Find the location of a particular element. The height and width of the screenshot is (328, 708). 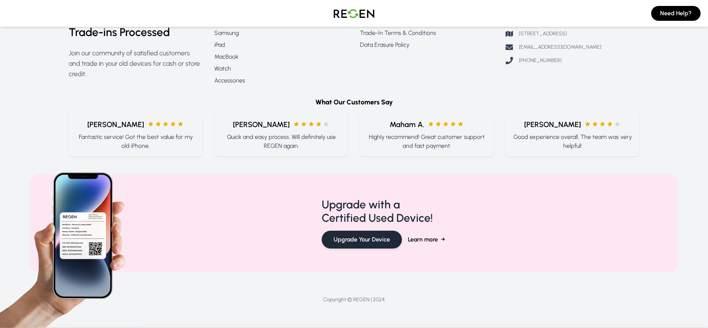

a: Data Erasure Policy is located at coordinates (427, 45).